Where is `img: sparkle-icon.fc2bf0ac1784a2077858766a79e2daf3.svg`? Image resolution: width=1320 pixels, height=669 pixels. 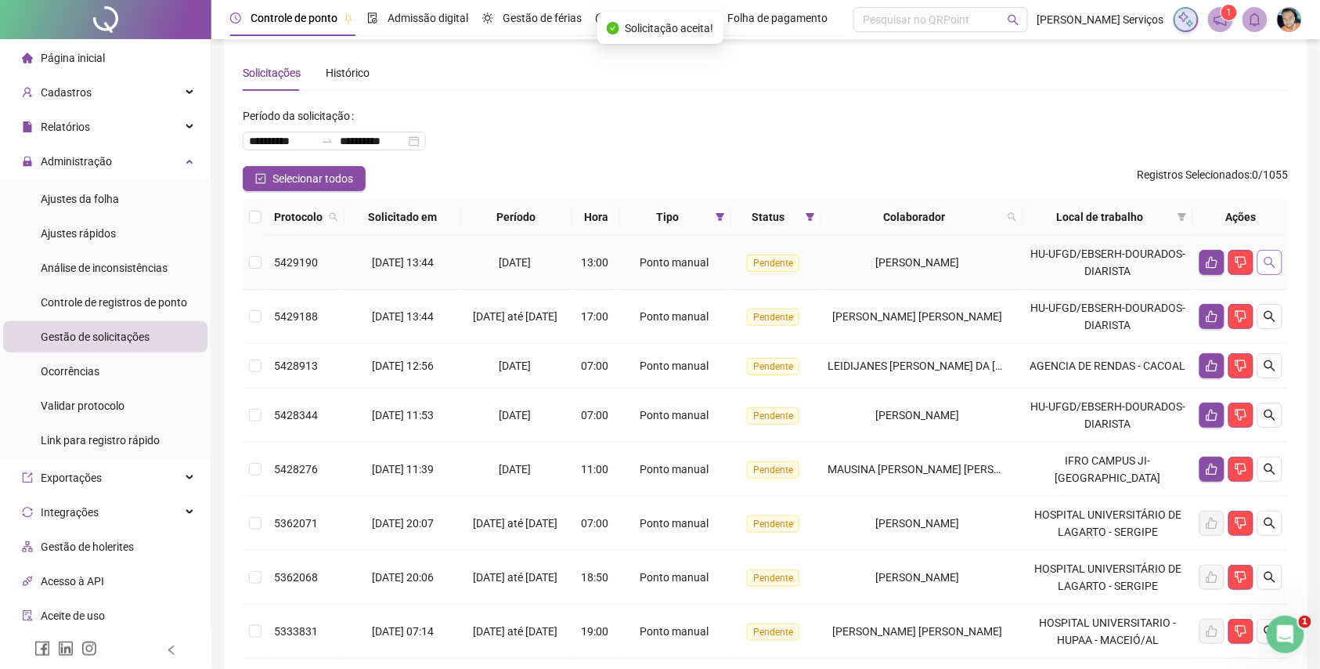 img: sparkle-icon.fc2bf0ac1784a2077858766a79e2daf3.svg is located at coordinates (1186, 20).